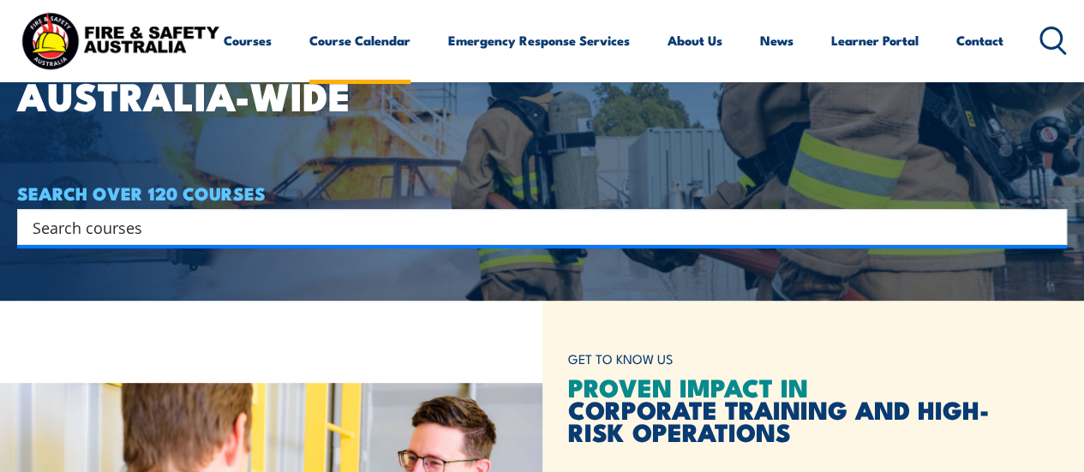 The width and height of the screenshot is (1084, 472). I want to click on a: Courses, so click(248, 40).